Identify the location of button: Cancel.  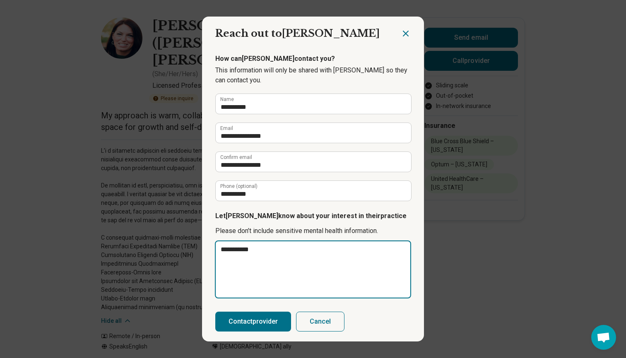
(320, 322).